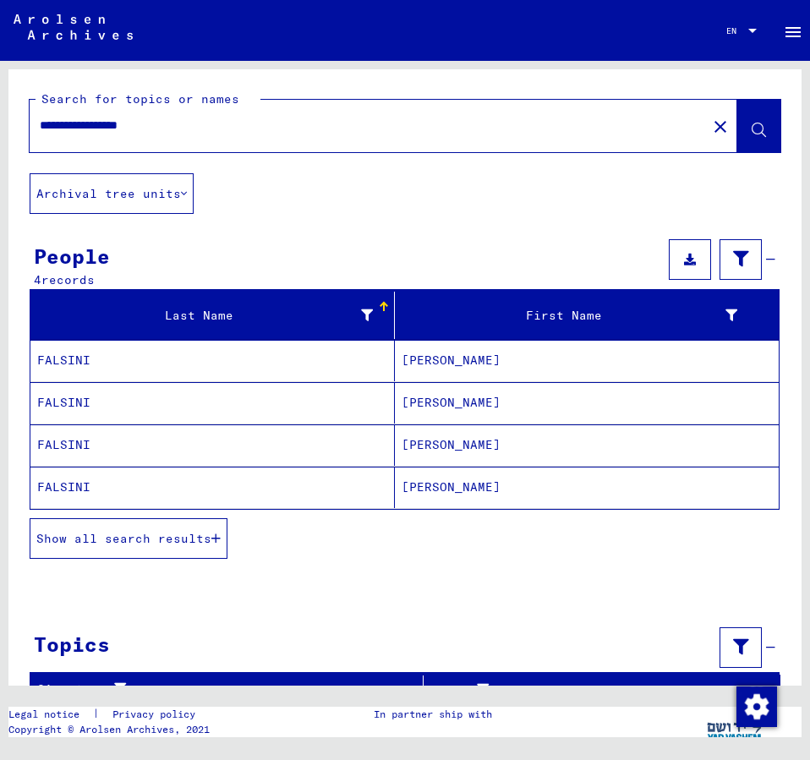 Image resolution: width=810 pixels, height=760 pixels. What do you see at coordinates (112, 194) in the screenshot?
I see `button: Archival tree units` at bounding box center [112, 194].